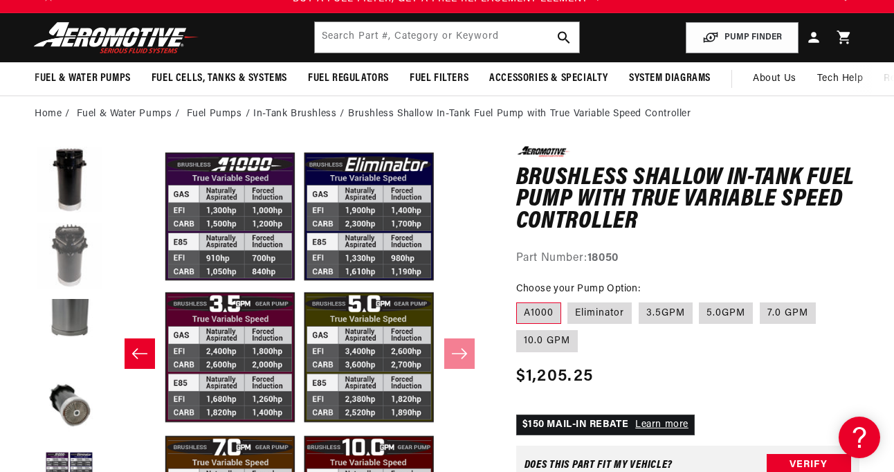  What do you see at coordinates (555, 377) in the screenshot?
I see `span: $1,205.25` at bounding box center [555, 377].